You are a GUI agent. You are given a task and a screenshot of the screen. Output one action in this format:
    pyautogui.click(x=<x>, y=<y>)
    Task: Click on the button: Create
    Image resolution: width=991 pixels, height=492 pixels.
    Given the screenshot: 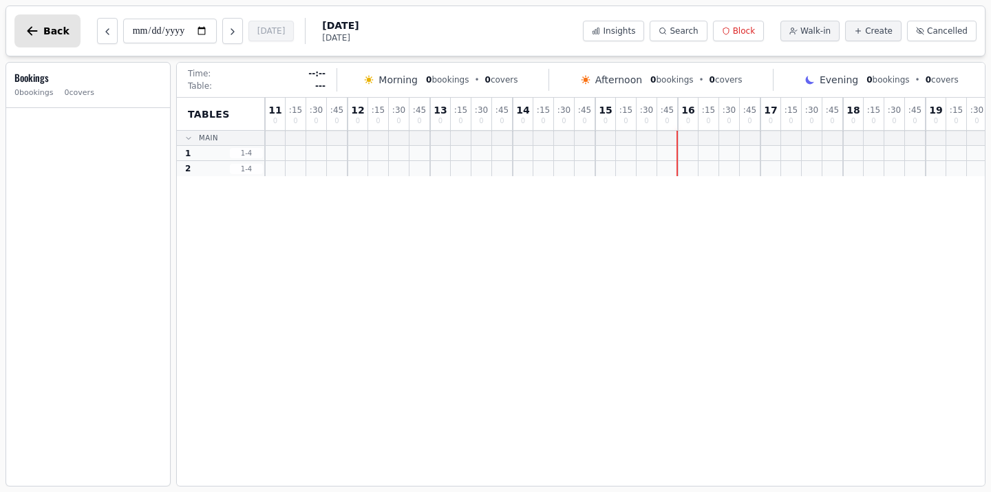 What is the action you would take?
    pyautogui.click(x=873, y=31)
    